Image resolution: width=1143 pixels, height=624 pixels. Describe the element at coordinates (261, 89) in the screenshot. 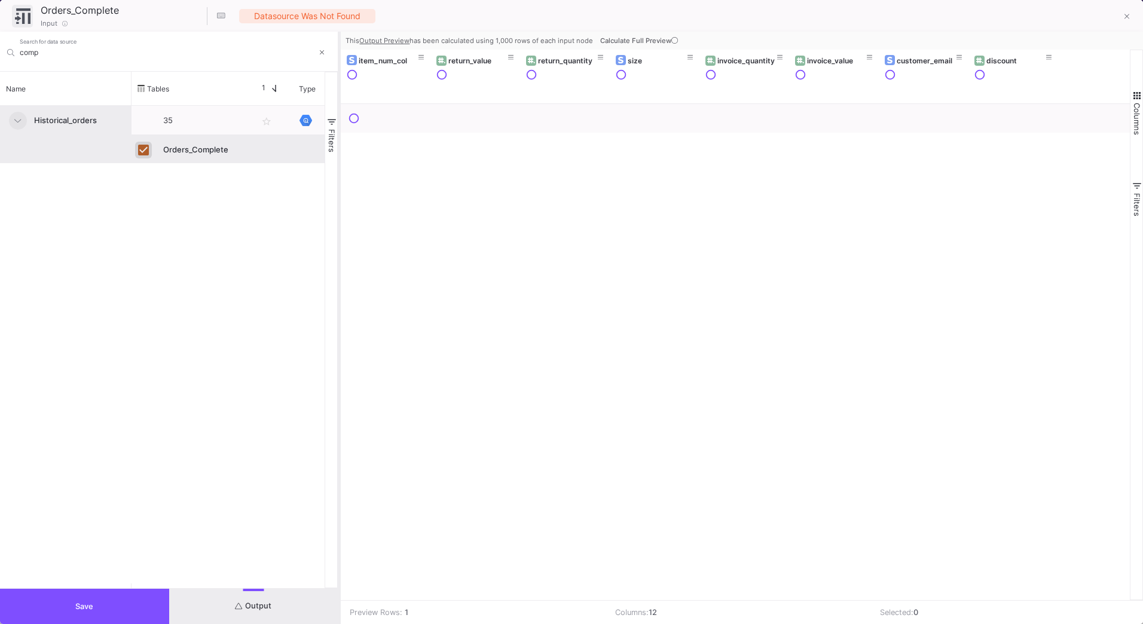

I see `span: 1` at that location.